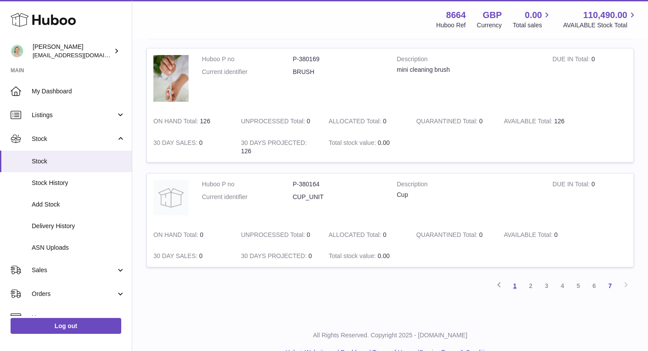 This screenshot has height=351, width=648. Describe the element at coordinates (600, 25) in the screenshot. I see `span: AVAILABLE Stock Total` at that location.